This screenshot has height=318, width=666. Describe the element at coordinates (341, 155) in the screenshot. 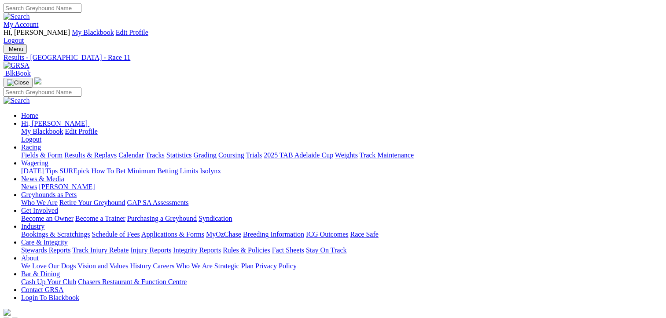

I see `div: Racing` at that location.